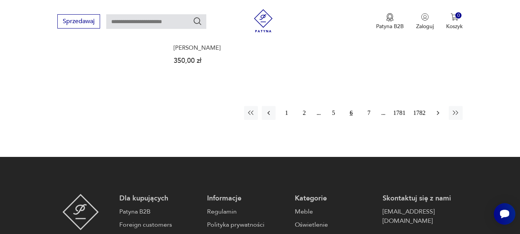 The width and height of the screenshot is (520, 234). I want to click on img: Ikona medalu, so click(390, 17).